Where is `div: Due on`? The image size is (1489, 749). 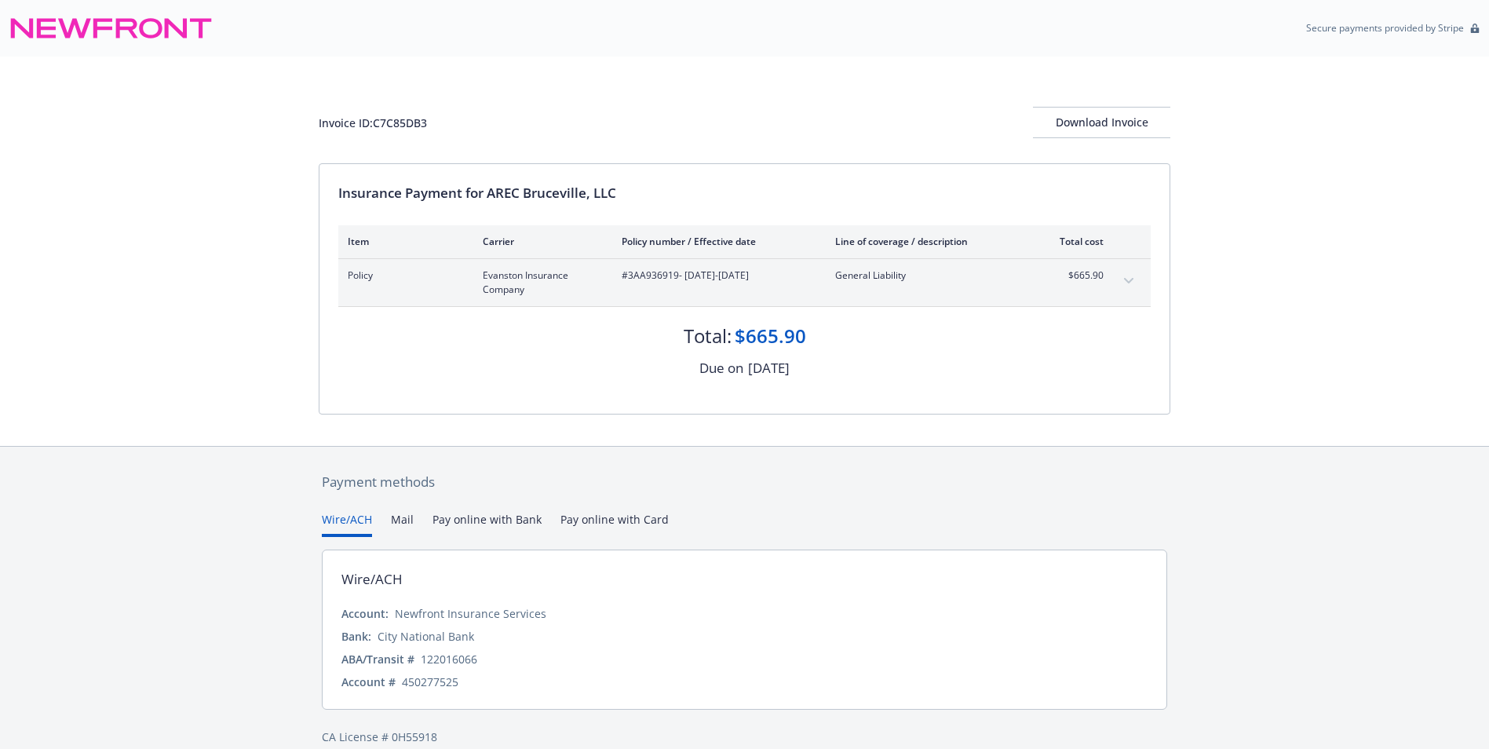
div: Due on is located at coordinates (721, 368).